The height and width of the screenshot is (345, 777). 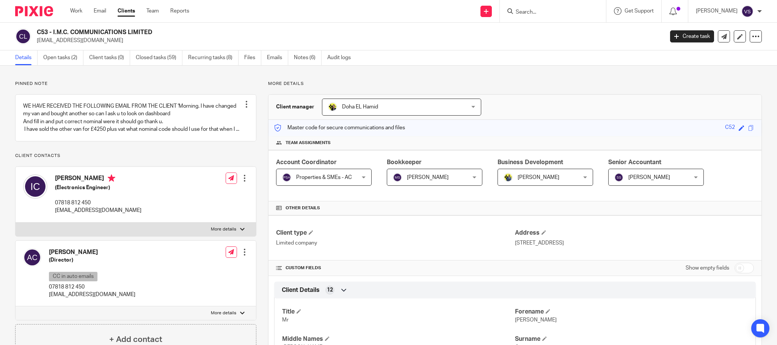 I want to click on a: Email, so click(x=100, y=11).